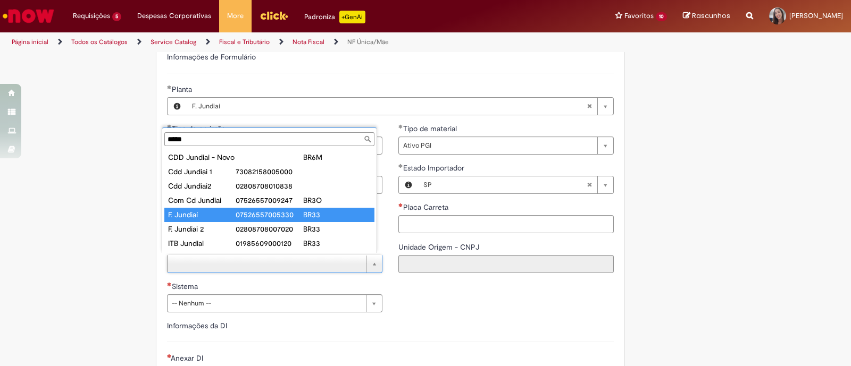 The height and width of the screenshot is (366, 851). What do you see at coordinates (269, 215) in the screenshot?
I see `div: 07526557005330` at bounding box center [269, 215].